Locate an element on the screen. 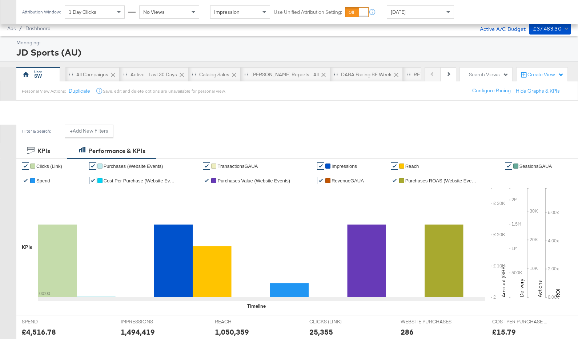 This screenshot has width=578, height=339. span: Purchases Value (Website Events) is located at coordinates (254, 181).